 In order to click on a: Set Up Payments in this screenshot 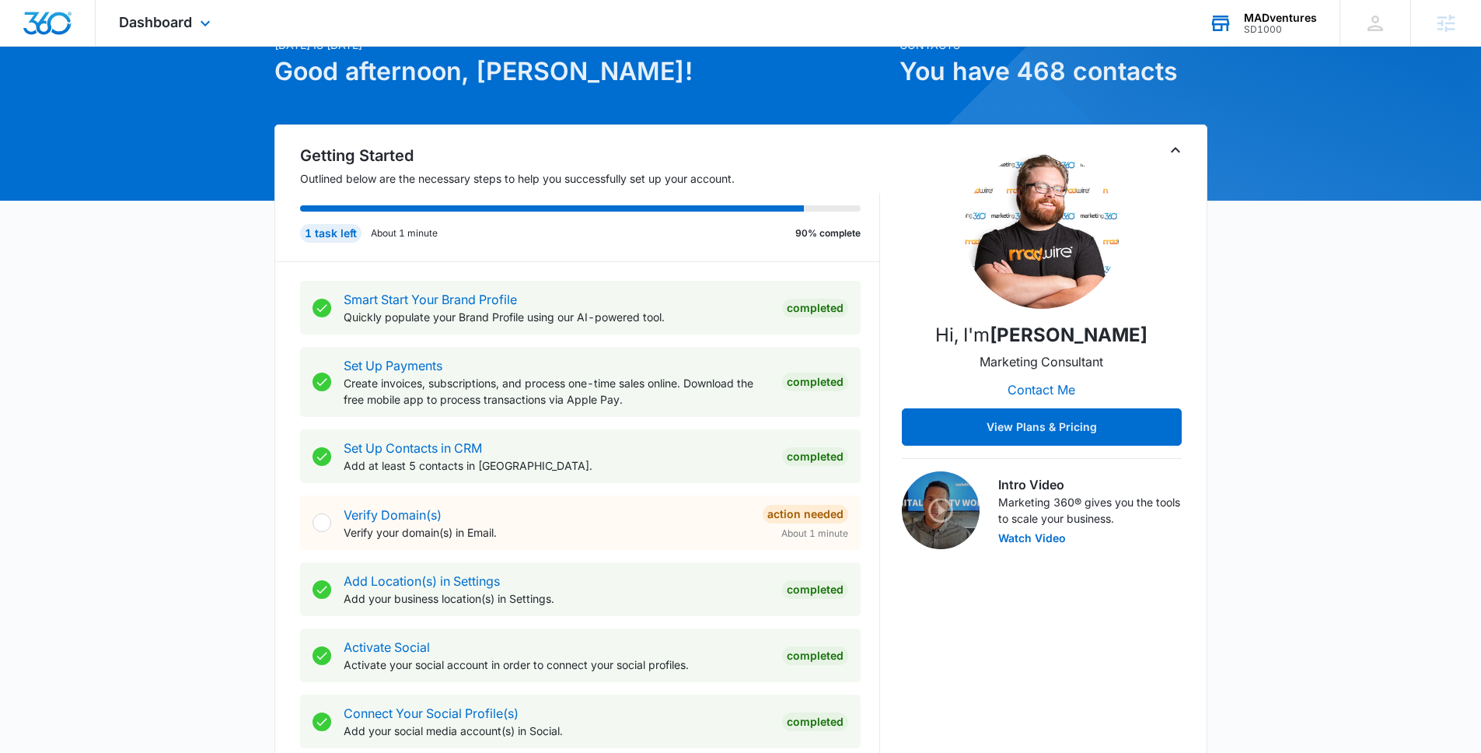, I will do `click(393, 365)`.